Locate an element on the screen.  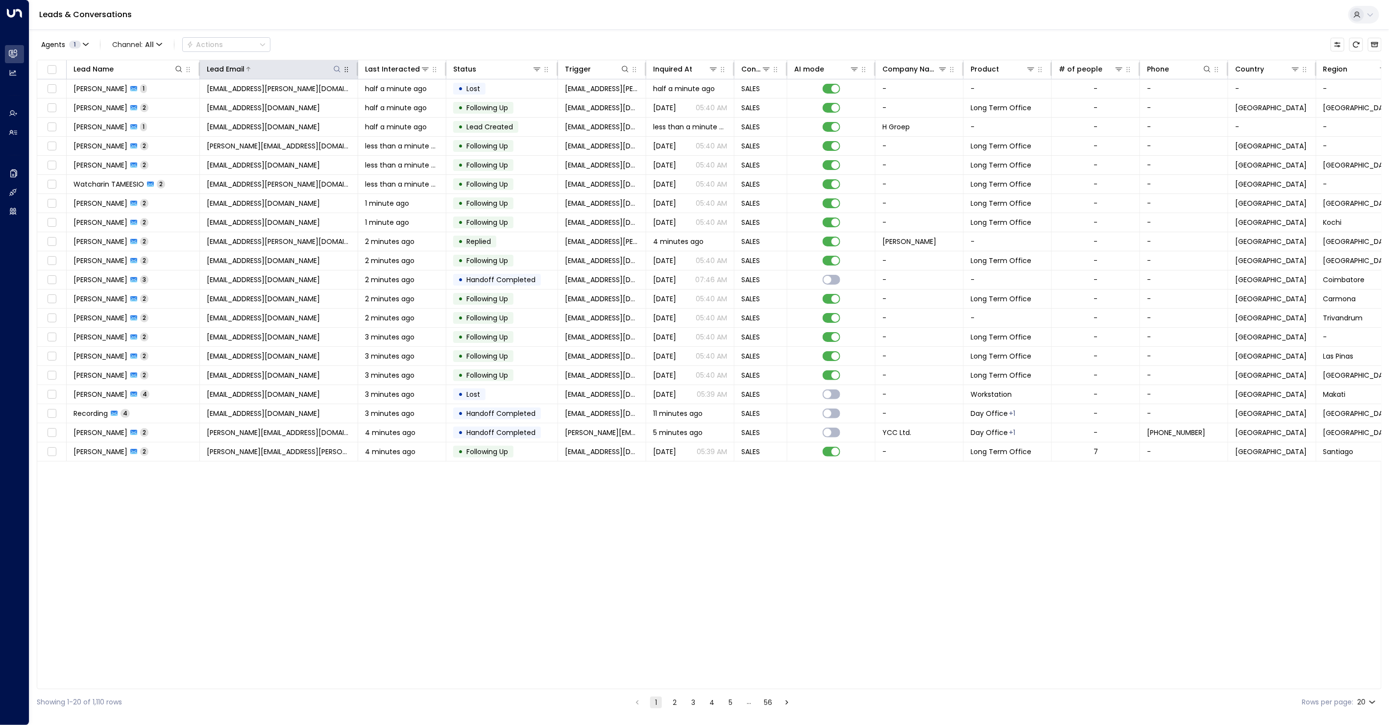
span: 2 minutes ago is located at coordinates (389, 261).